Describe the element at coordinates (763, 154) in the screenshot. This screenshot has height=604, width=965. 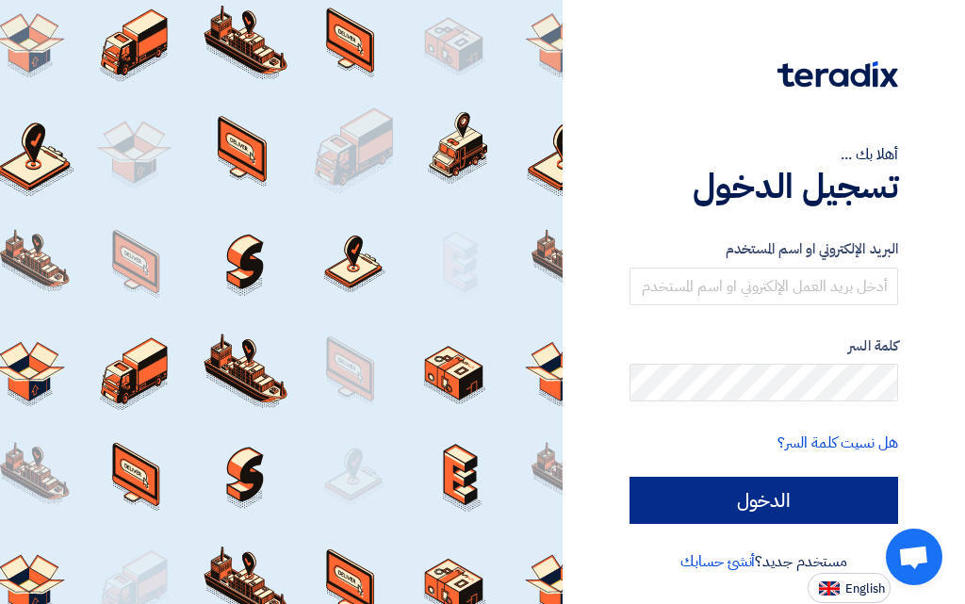
I see `div: أهلا بك ...` at that location.